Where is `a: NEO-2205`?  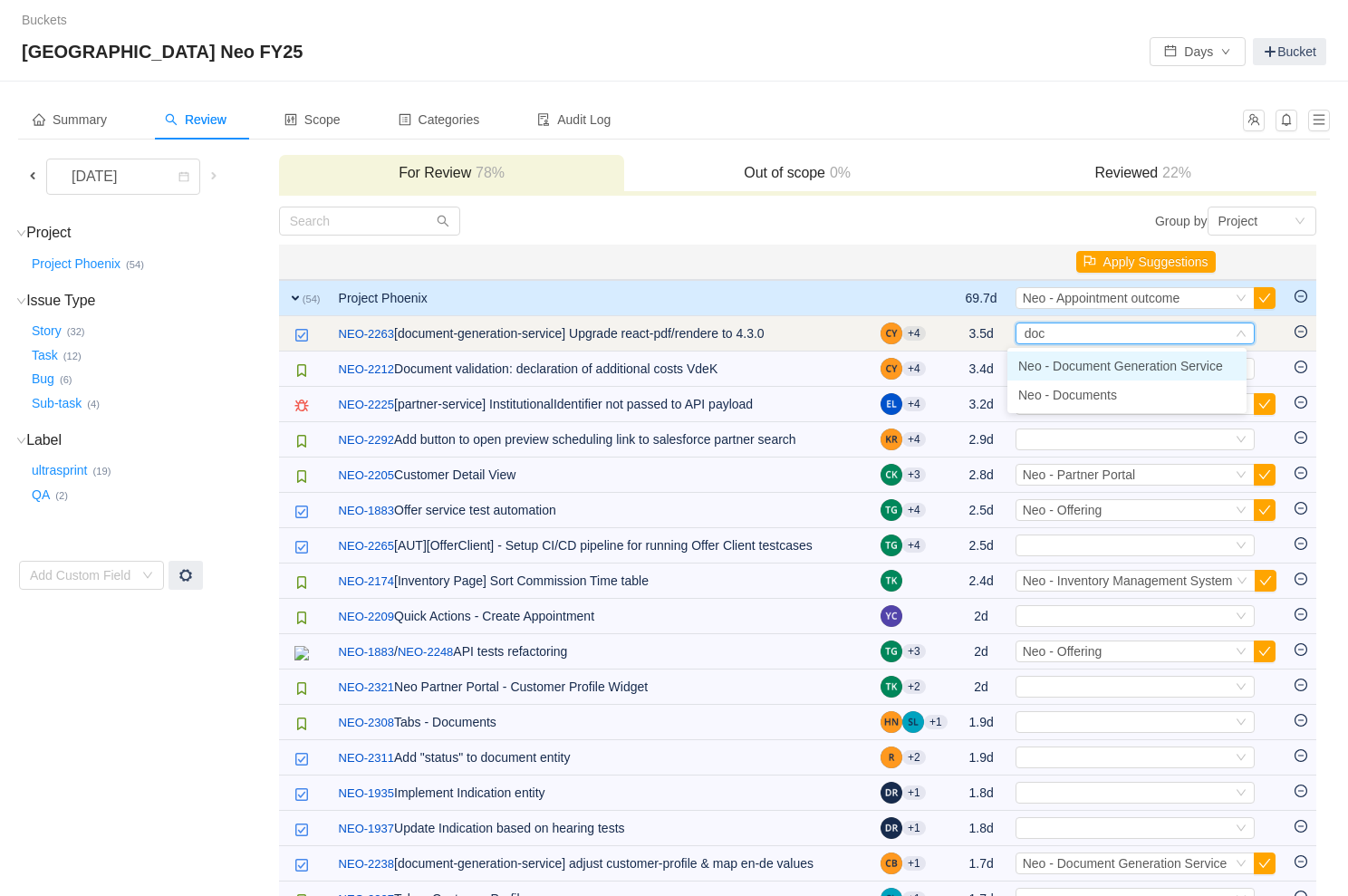 a: NEO-2205 is located at coordinates (366, 476).